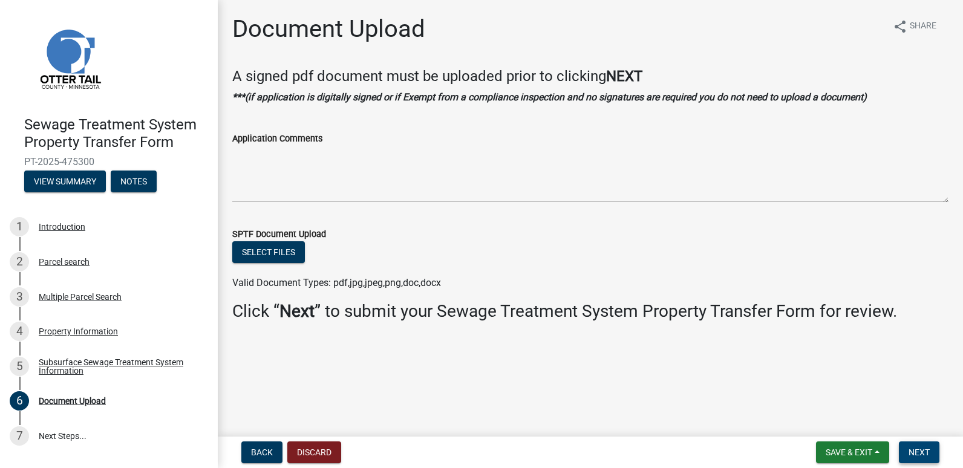 This screenshot has height=468, width=963. What do you see at coordinates (262, 452) in the screenshot?
I see `button: Back` at bounding box center [262, 452].